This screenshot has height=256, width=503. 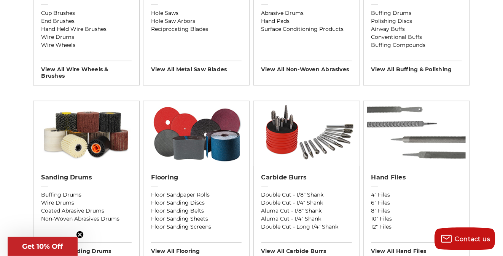 What do you see at coordinates (196, 67) in the screenshot?
I see `h3: View All metal saw blades` at bounding box center [196, 67].